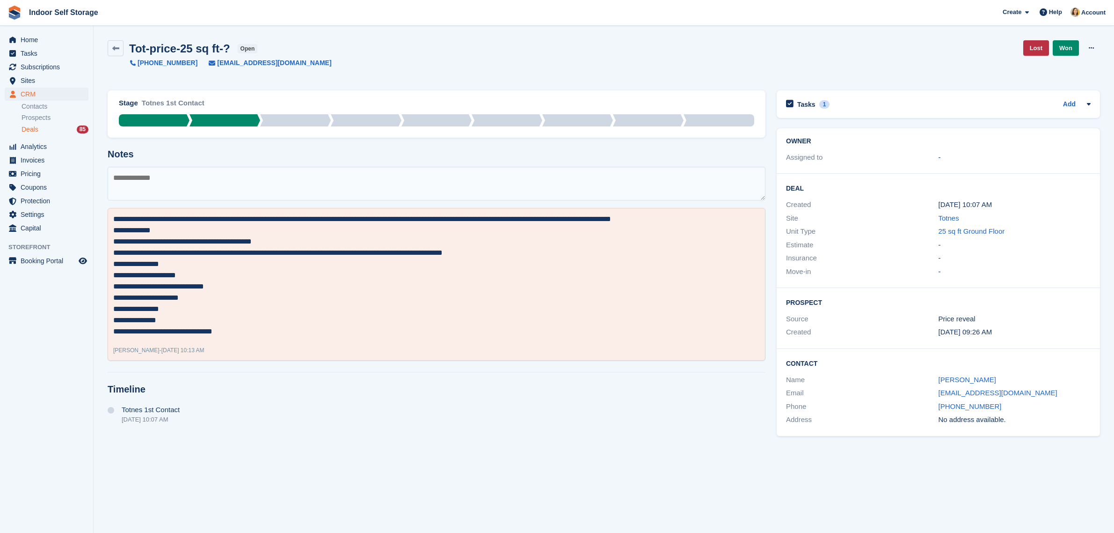 This screenshot has width=1114, height=533. What do you see at coordinates (55, 129) in the screenshot?
I see `a: Deals 85` at bounding box center [55, 129].